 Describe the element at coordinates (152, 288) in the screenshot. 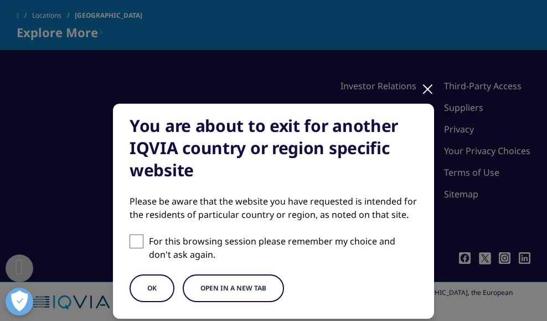

I see `button: OK` at that location.